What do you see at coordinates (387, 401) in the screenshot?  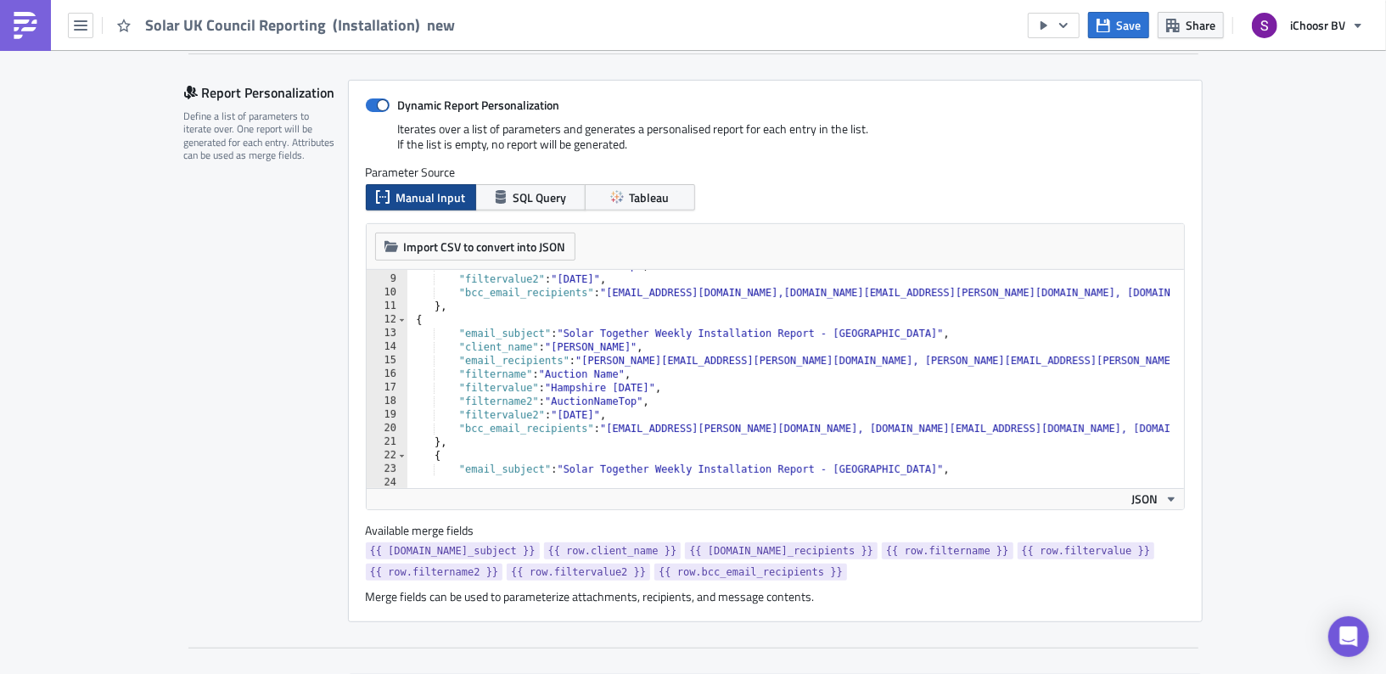 I see `div: 18` at bounding box center [387, 401].